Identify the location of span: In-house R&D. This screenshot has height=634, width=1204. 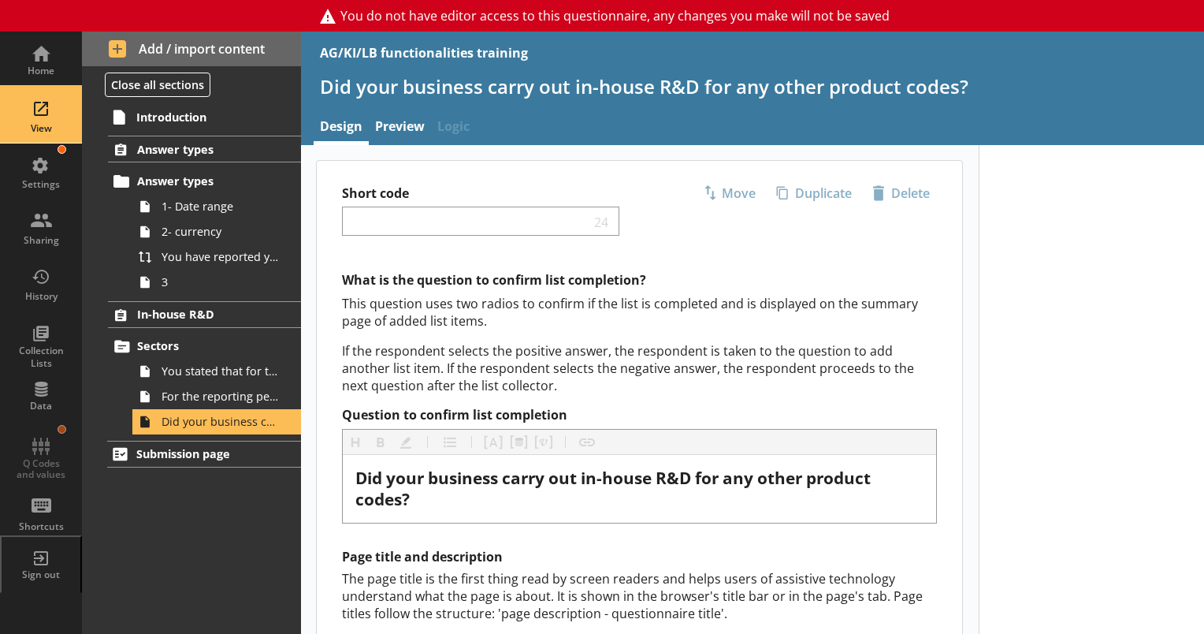
(205, 314).